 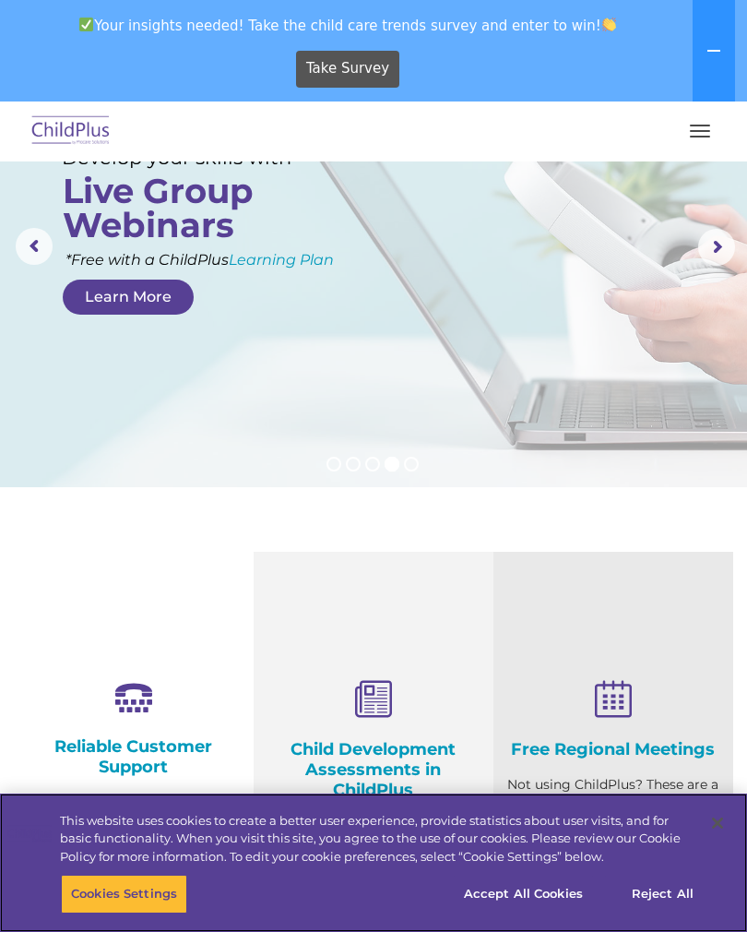 What do you see at coordinates (348, 25) in the screenshot?
I see `span: Your insights needed! Take the child care trends survey and enter to win!` at bounding box center [348, 25].